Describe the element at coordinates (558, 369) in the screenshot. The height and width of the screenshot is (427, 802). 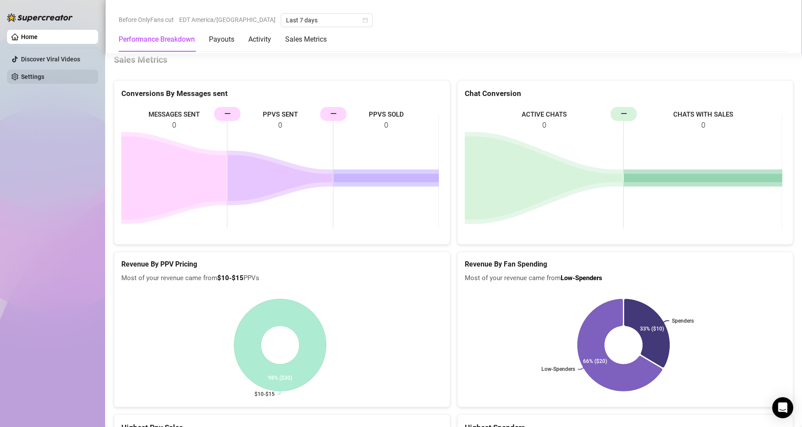
I see `text: Low-Spenders` at that location.